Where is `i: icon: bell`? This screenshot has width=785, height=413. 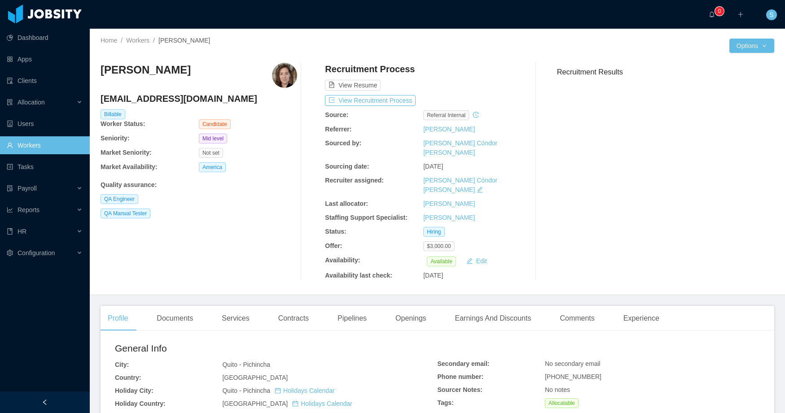
i: icon: bell is located at coordinates (711, 14).